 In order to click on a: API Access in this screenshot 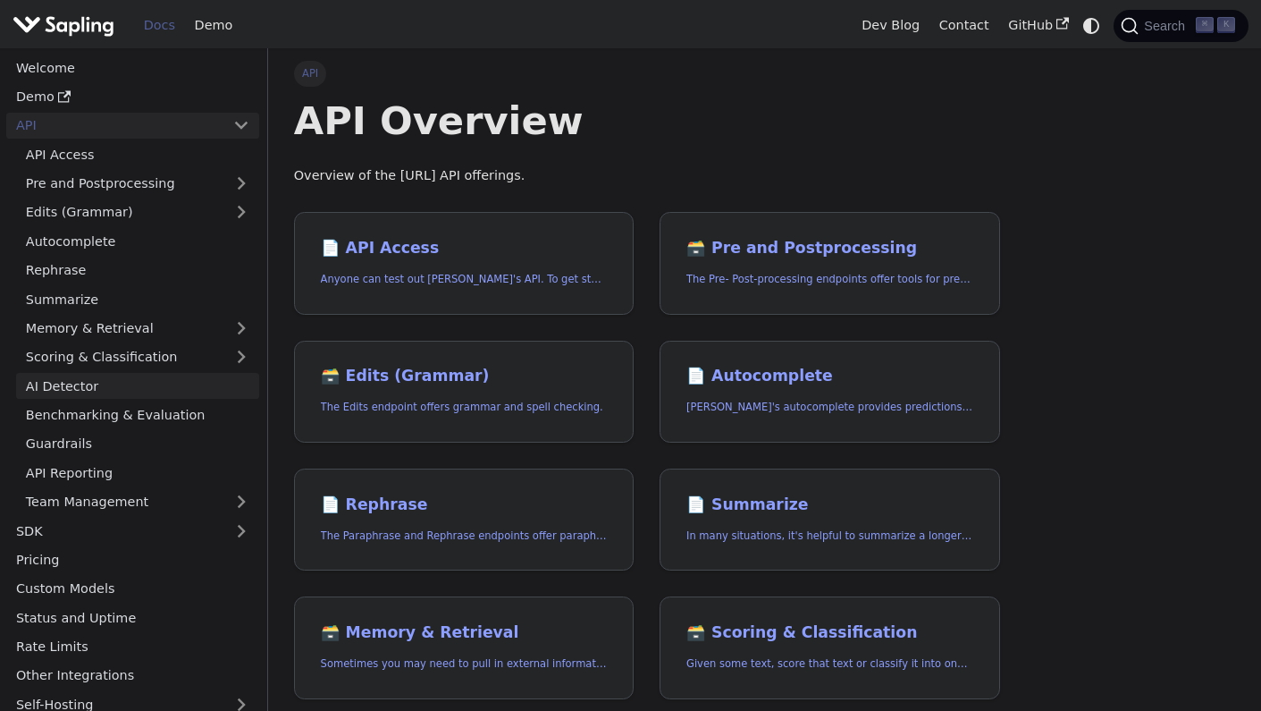, I will do `click(138, 154)`.